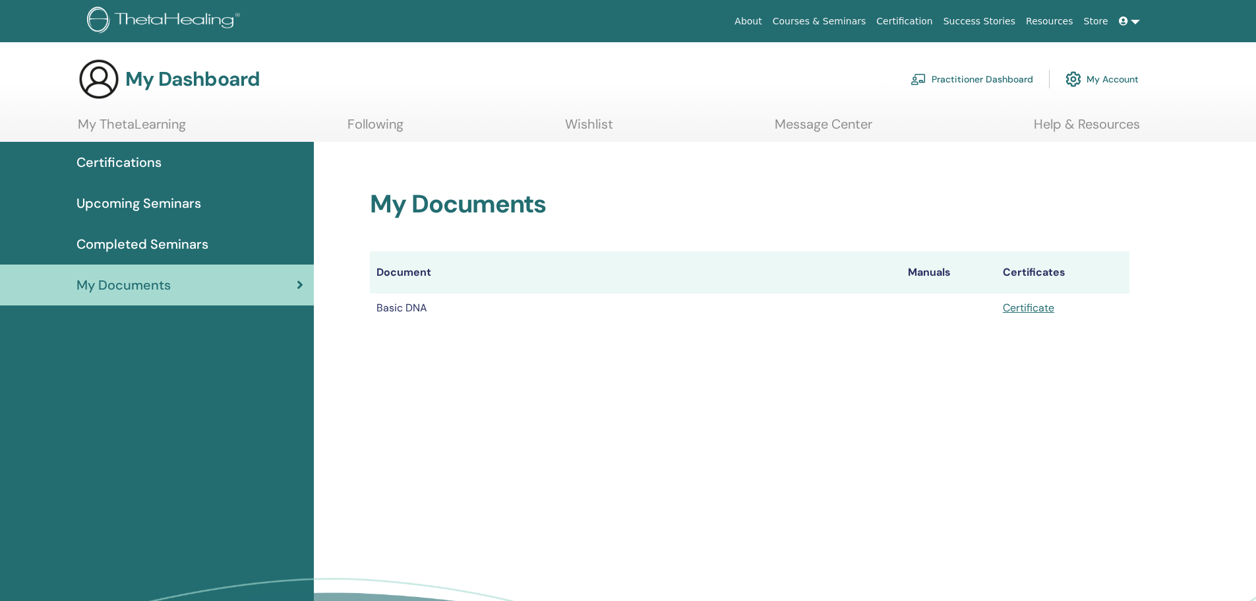 The height and width of the screenshot is (601, 1256). What do you see at coordinates (119, 162) in the screenshot?
I see `span: Certifications` at bounding box center [119, 162].